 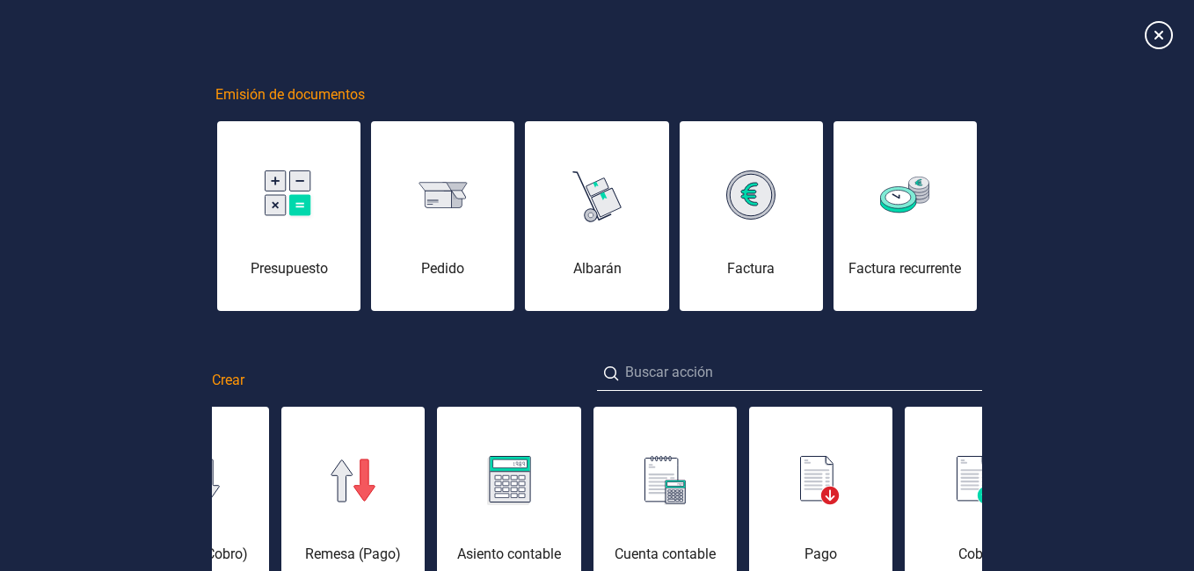 I want to click on div: Remesa (Pago), so click(x=353, y=555).